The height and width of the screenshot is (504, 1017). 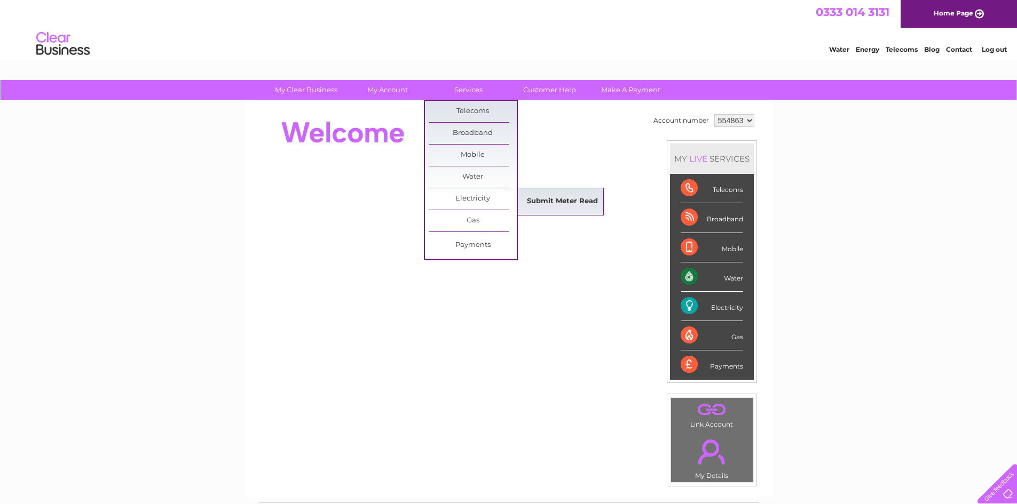 I want to click on a: Make A Payment, so click(x=630, y=90).